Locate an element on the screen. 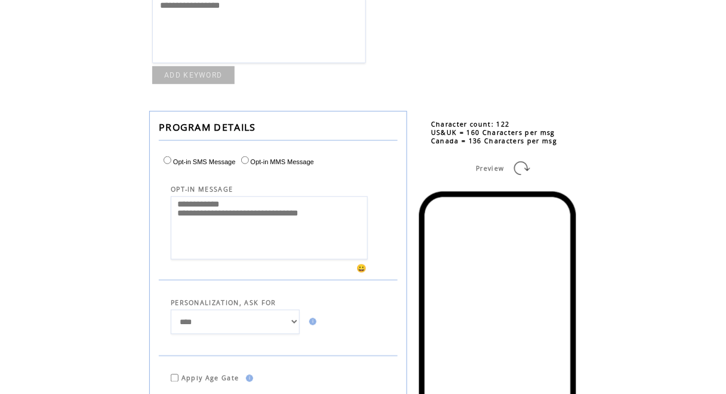 Image resolution: width=726 pixels, height=394 pixels. span: Character count: 122 is located at coordinates (470, 124).